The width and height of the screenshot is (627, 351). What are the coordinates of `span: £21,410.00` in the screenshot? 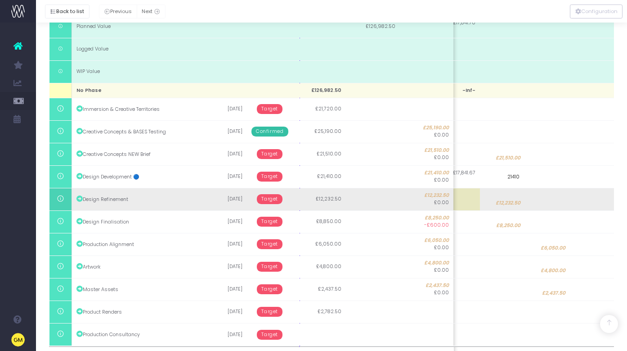 It's located at (427, 173).